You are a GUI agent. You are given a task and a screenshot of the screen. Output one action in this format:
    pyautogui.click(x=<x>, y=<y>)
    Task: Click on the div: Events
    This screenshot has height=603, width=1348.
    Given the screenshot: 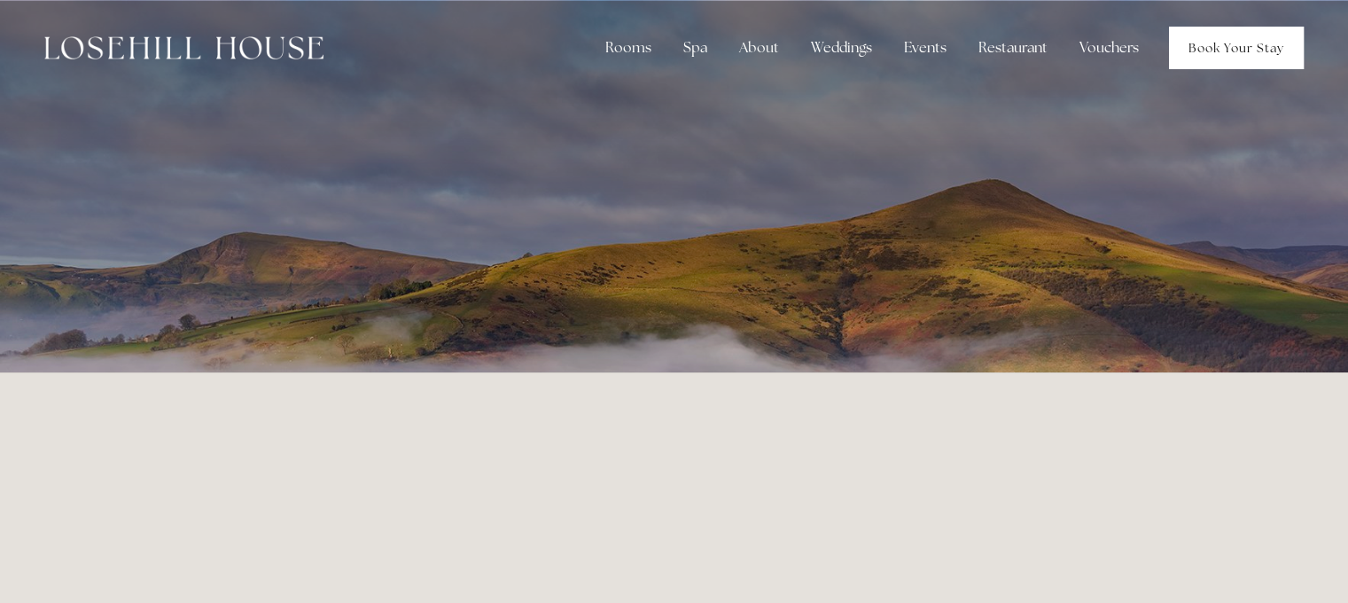 What is the action you would take?
    pyautogui.click(x=925, y=48)
    